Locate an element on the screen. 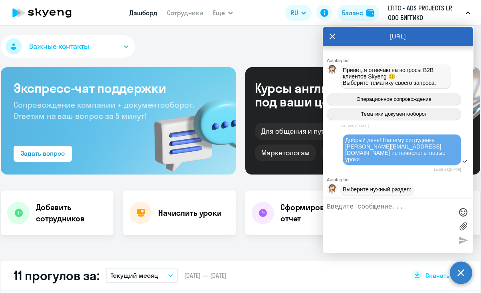 The image size is (481, 293). span: Важные контакты is located at coordinates (59, 46).